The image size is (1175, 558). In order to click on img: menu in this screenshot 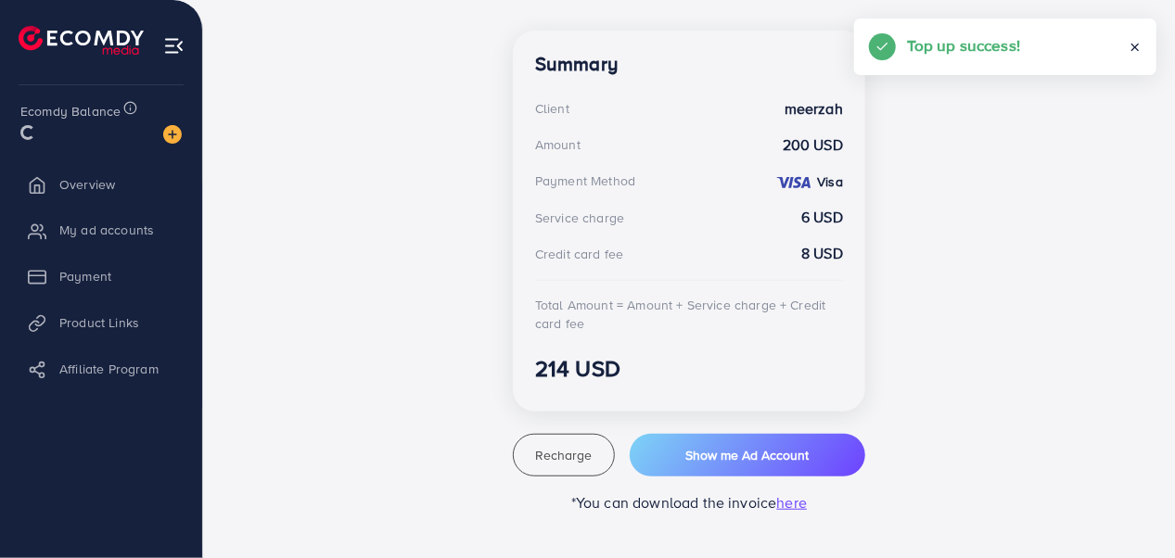, I will do `click(173, 45)`.